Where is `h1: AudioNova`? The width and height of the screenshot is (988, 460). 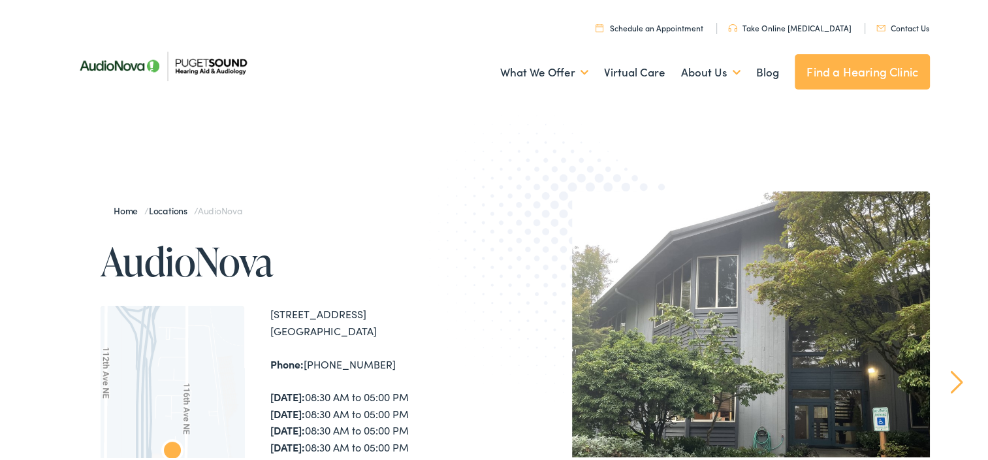
h1: AudioNova is located at coordinates (300, 259).